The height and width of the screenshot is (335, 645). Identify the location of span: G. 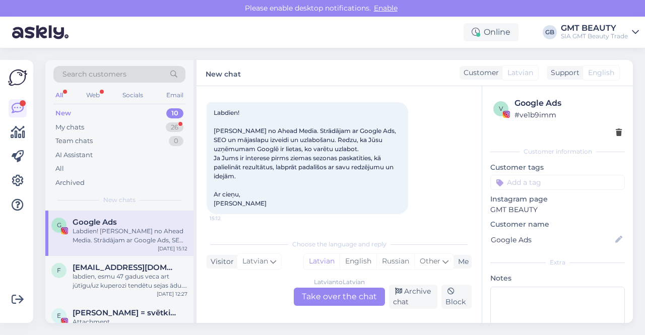
(59, 225).